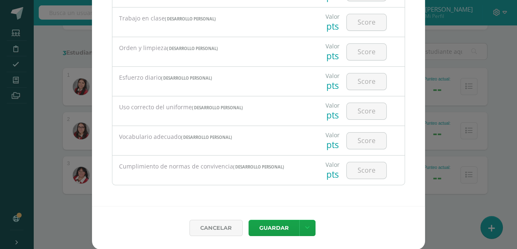 Image resolution: width=517 pixels, height=249 pixels. What do you see at coordinates (210, 137) in the screenshot?
I see `div: Vocabulario adecuado` at bounding box center [210, 137].